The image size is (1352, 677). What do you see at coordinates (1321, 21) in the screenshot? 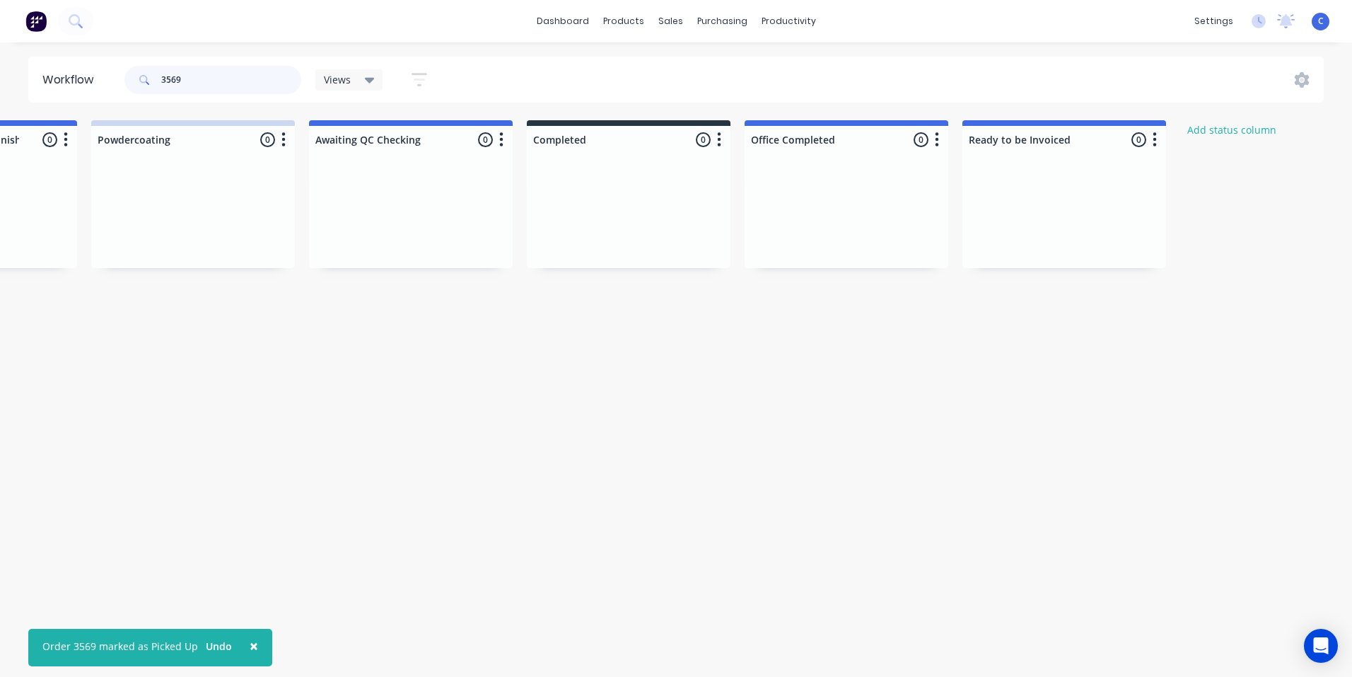
I see `span: C` at bounding box center [1321, 21].